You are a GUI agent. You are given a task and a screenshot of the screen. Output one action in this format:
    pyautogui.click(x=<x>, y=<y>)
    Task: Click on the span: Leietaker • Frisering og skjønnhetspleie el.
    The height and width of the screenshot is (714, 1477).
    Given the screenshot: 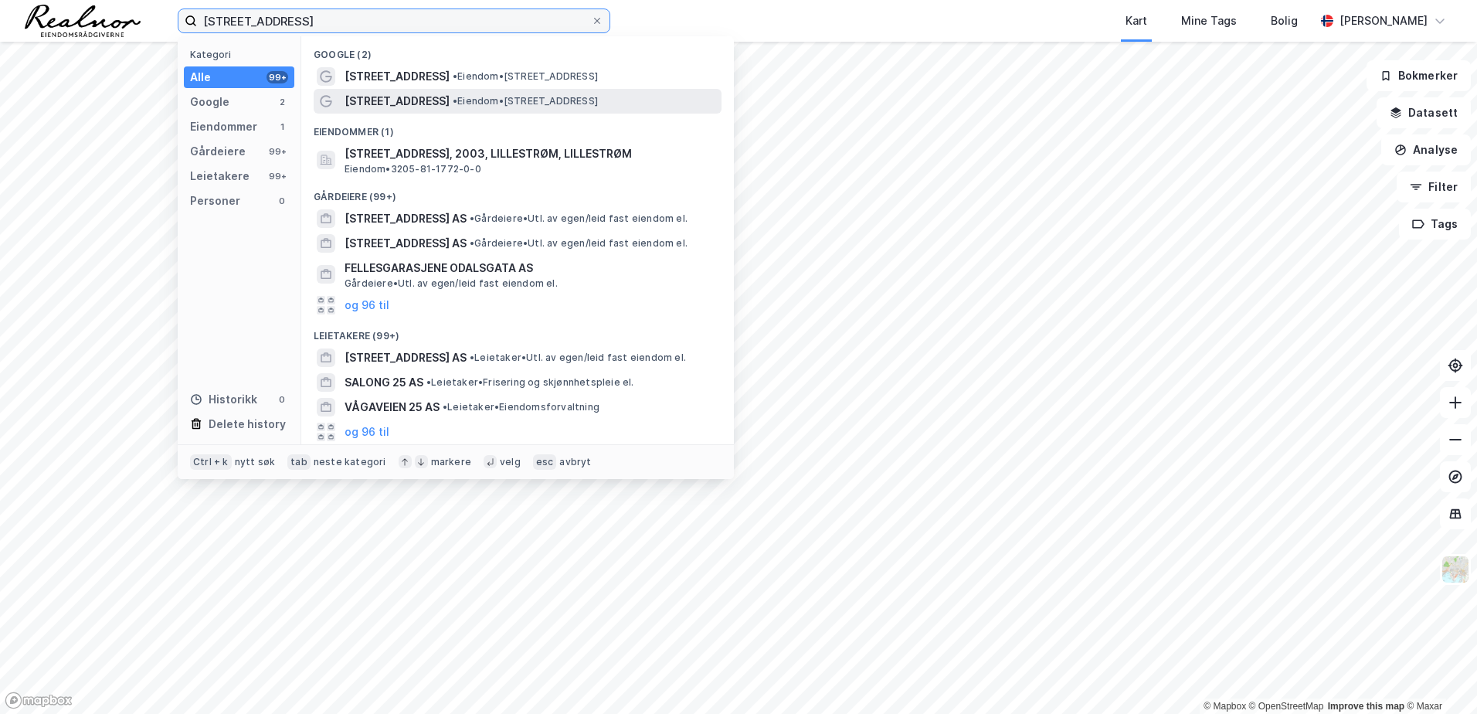 What is the action you would take?
    pyautogui.click(x=530, y=382)
    